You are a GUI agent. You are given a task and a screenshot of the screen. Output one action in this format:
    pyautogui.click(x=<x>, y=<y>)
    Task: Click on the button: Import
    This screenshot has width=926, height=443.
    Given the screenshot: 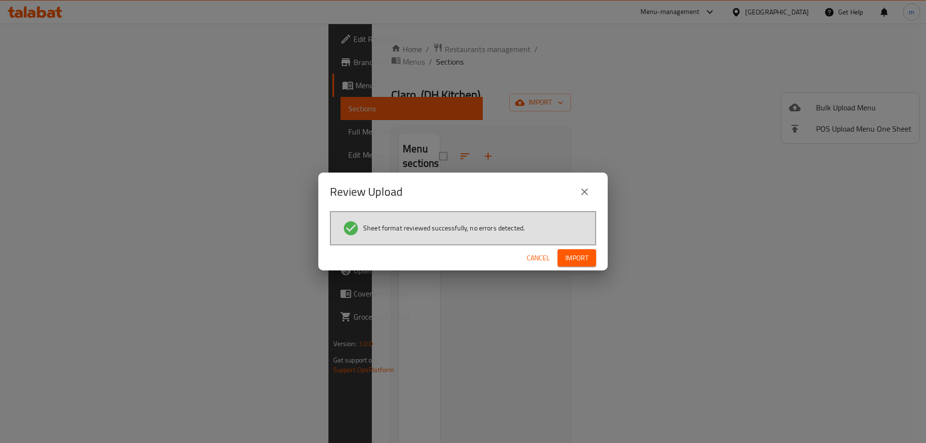 What is the action you would take?
    pyautogui.click(x=577, y=258)
    